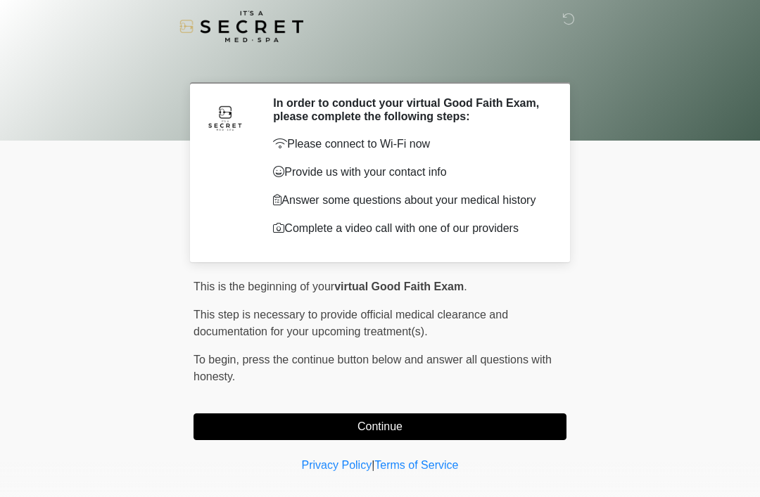  What do you see at coordinates (409, 144) in the screenshot?
I see `p: Please connect to Wi-Fi now` at bounding box center [409, 144].